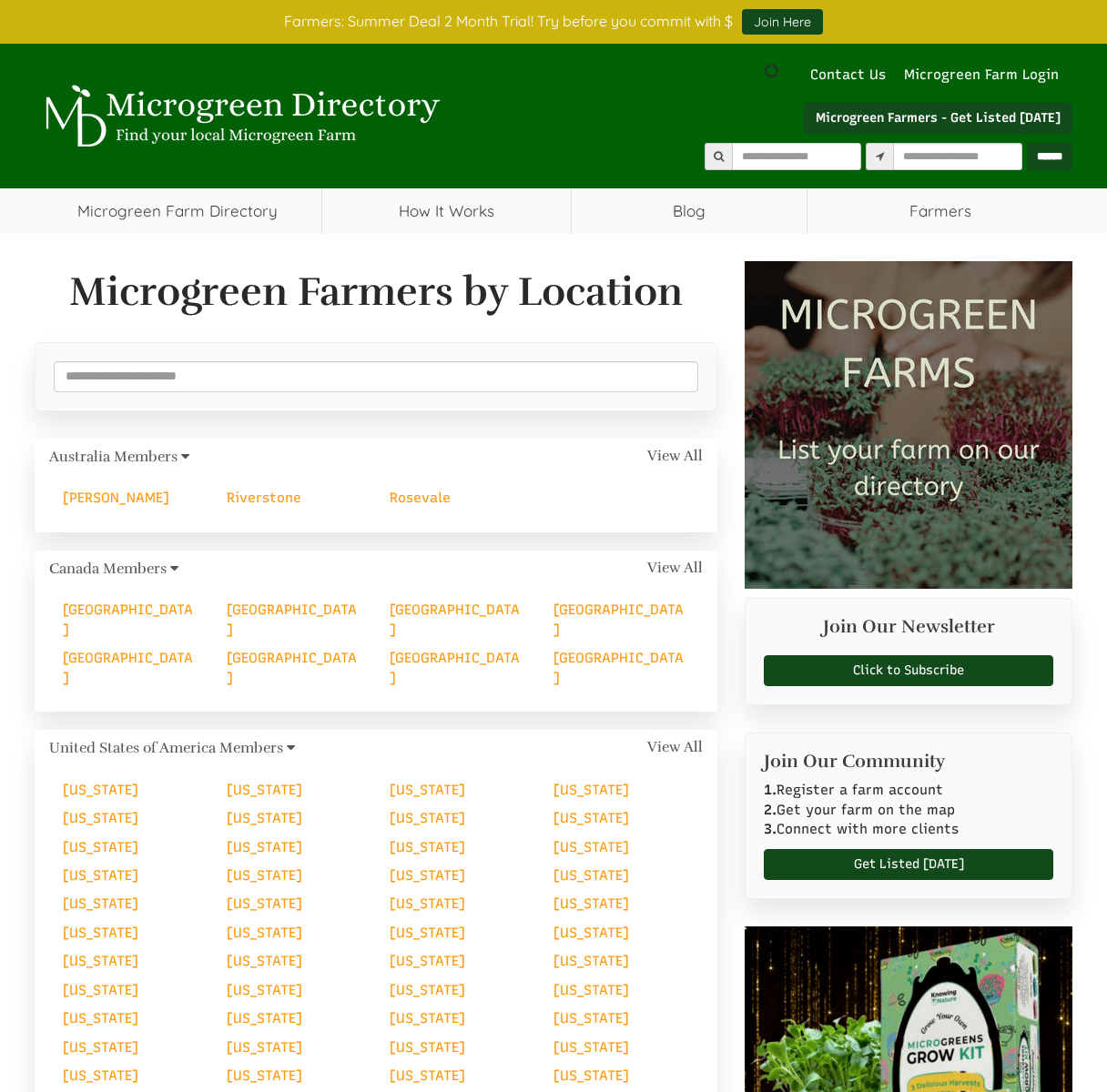 This screenshot has height=1092, width=1107. Describe the element at coordinates (420, 498) in the screenshot. I see `a: Rosevale` at that location.